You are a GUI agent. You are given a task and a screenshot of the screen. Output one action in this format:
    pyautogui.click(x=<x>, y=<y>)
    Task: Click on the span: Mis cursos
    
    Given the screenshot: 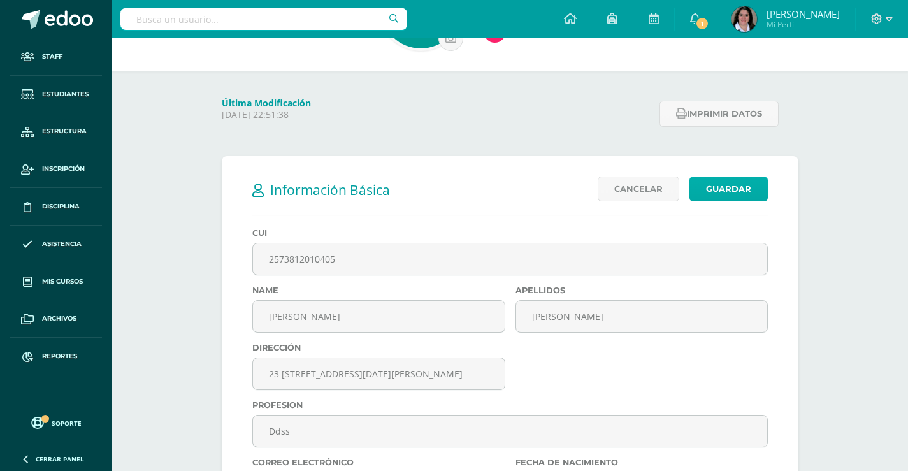 What is the action you would take?
    pyautogui.click(x=62, y=282)
    